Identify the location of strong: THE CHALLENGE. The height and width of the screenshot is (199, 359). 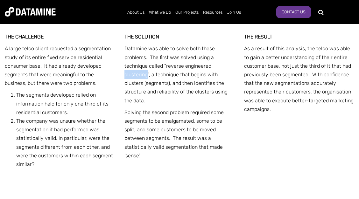
(24, 37).